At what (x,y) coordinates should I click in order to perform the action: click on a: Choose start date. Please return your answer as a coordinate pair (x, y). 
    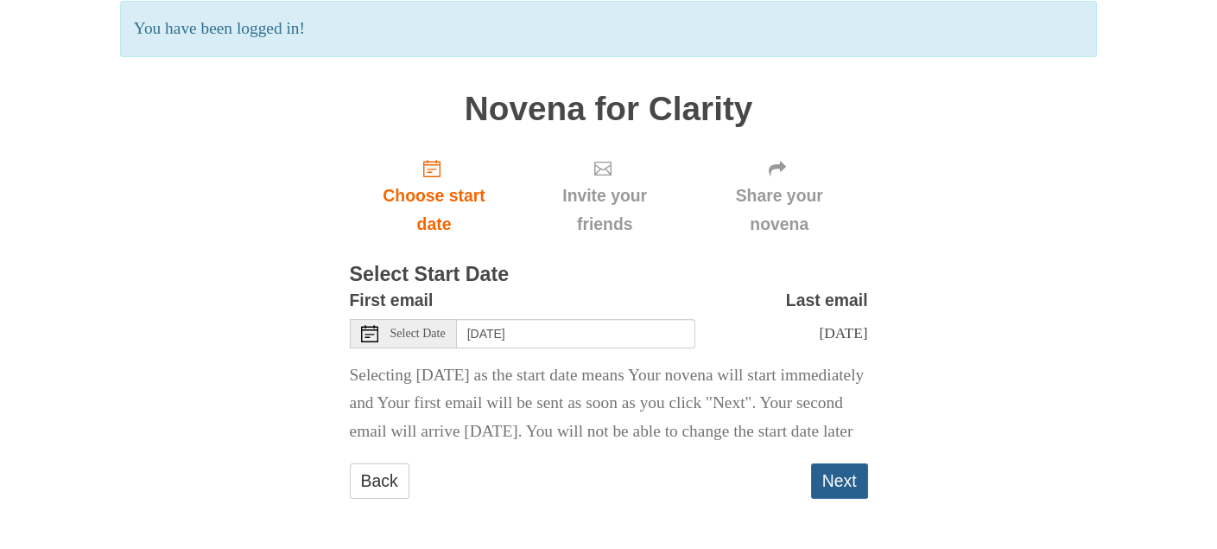
    Looking at the image, I should click on (435, 195).